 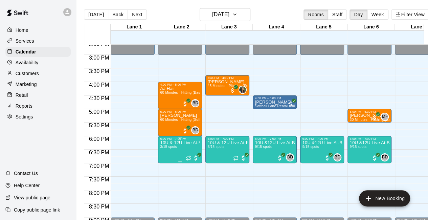 I want to click on button: Staff, so click(x=337, y=15).